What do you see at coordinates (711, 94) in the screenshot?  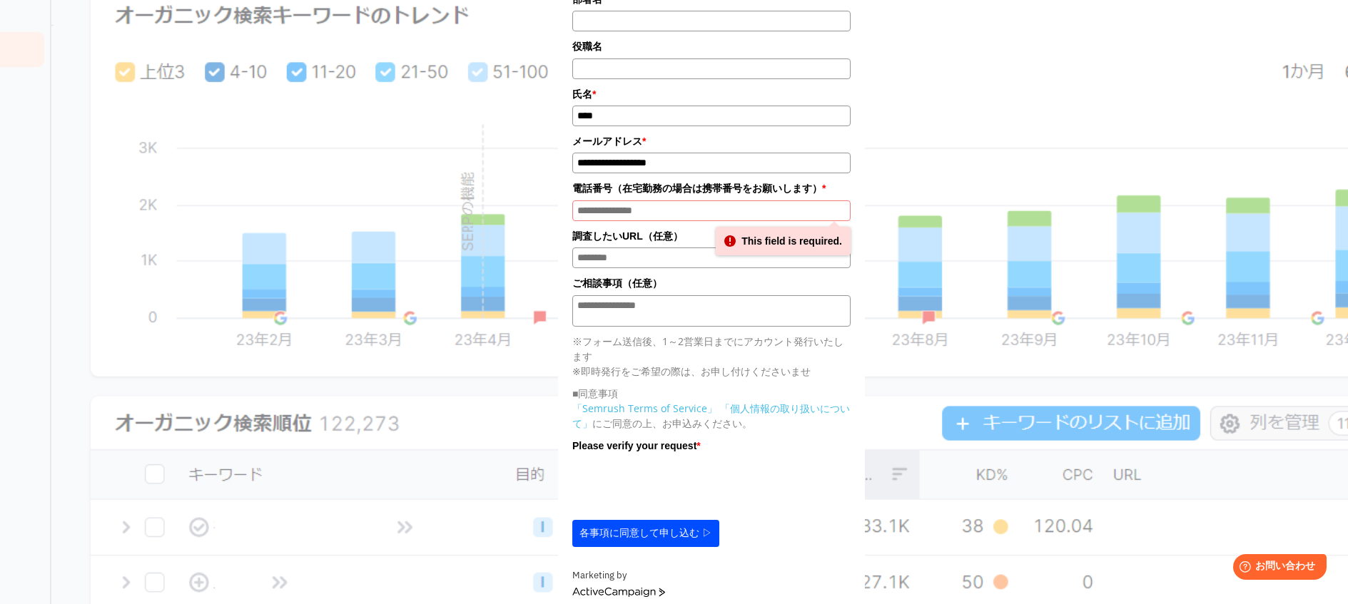 I see `label: 氏名` at bounding box center [711, 94].